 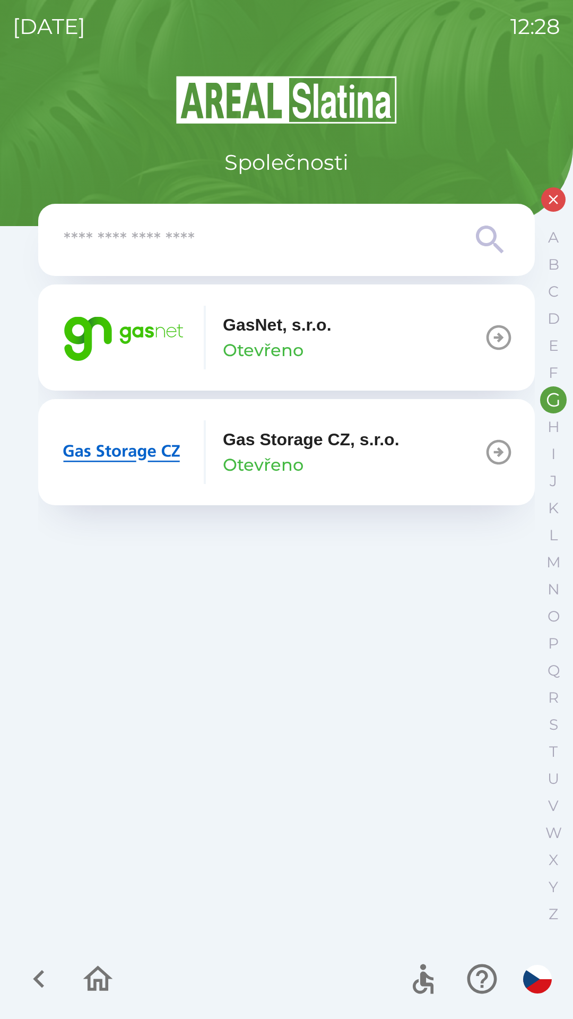 I want to click on button: W, so click(x=554, y=833).